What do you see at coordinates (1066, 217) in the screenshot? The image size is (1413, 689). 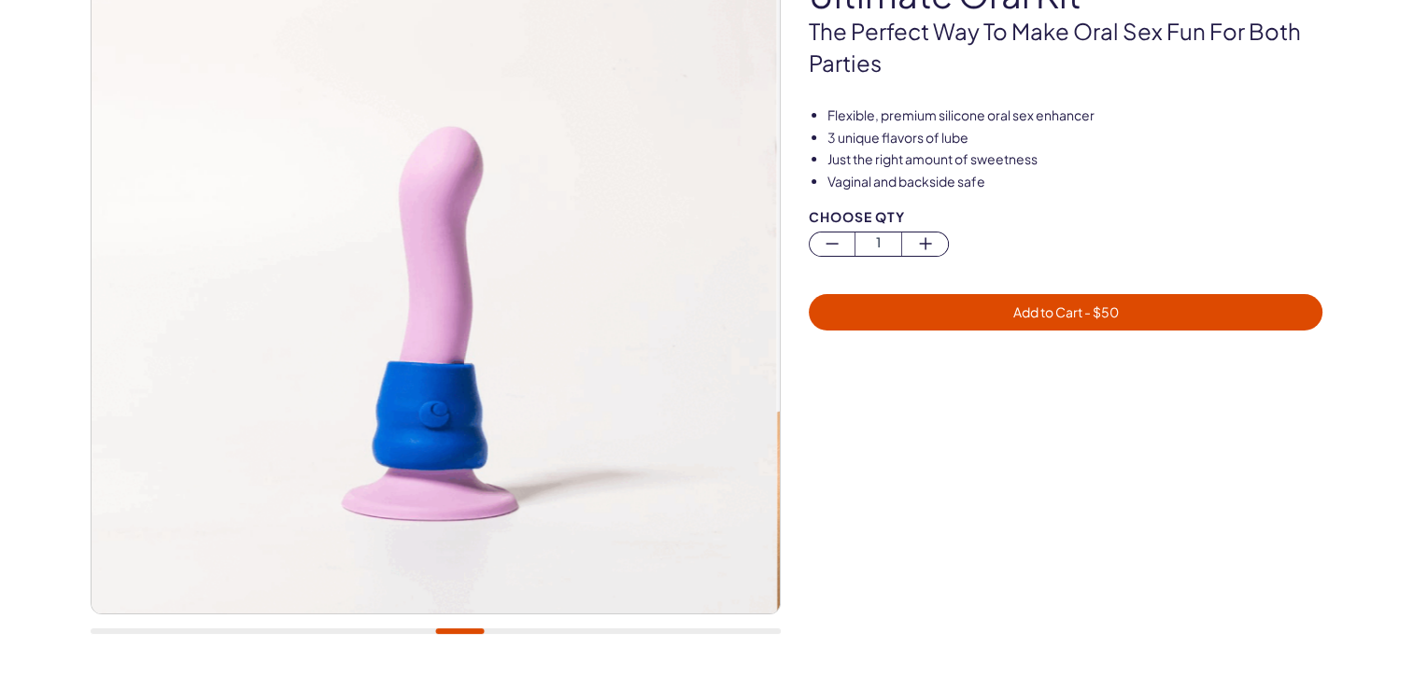 I see `div: Choose Qty` at bounding box center [1066, 217].